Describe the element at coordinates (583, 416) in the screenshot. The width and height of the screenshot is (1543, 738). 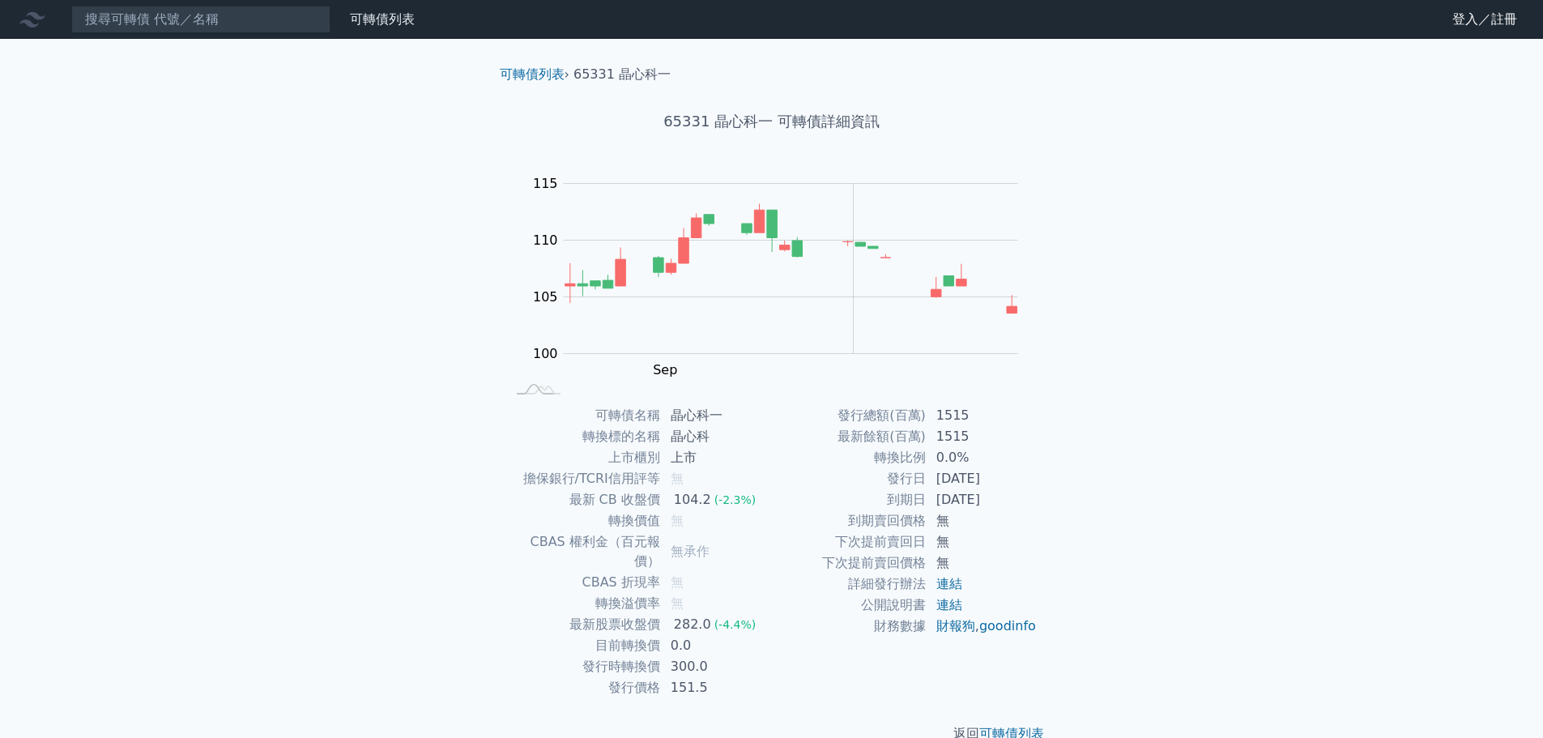
I see `td: 可轉債名稱` at that location.